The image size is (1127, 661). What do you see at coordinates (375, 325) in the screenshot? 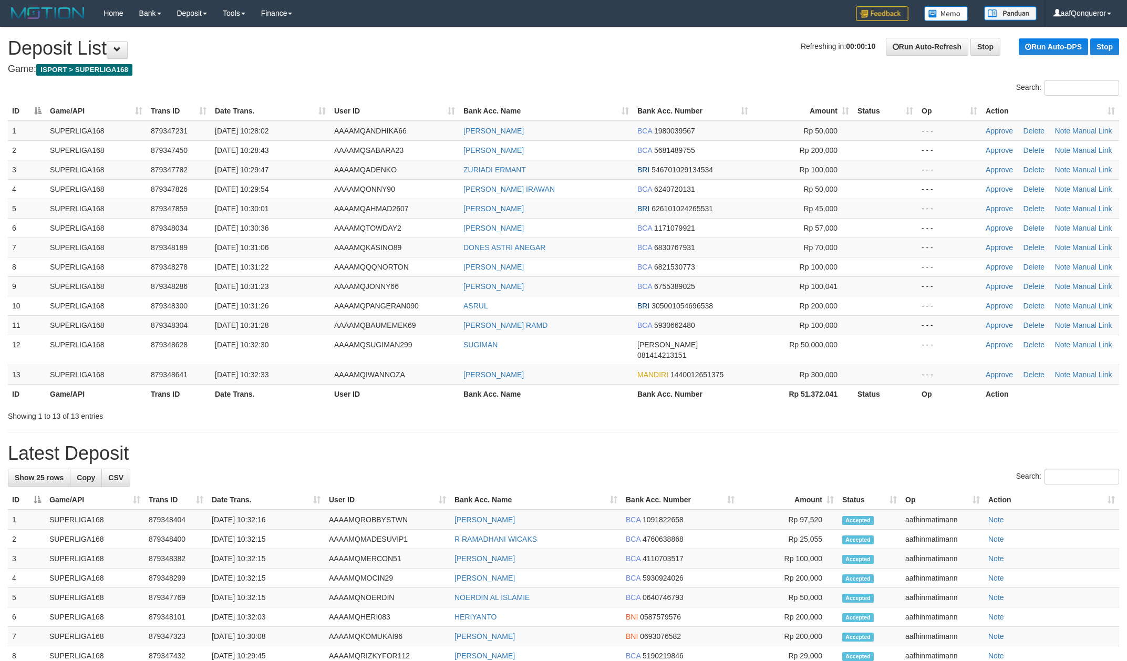
I see `span: AAAAMQBAUMEMEK69` at bounding box center [375, 325].